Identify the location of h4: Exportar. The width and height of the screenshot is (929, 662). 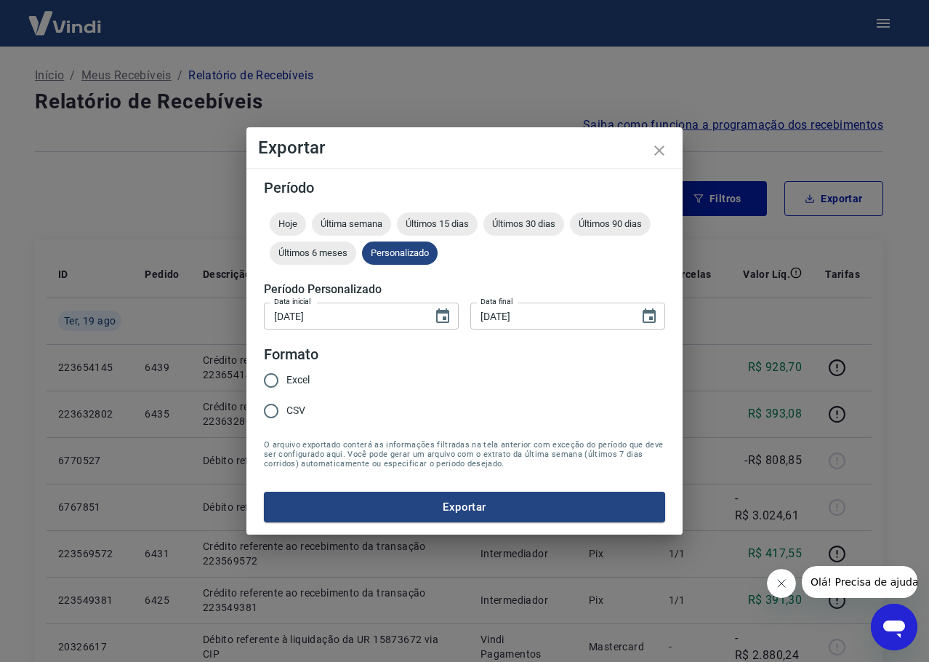
(465, 148).